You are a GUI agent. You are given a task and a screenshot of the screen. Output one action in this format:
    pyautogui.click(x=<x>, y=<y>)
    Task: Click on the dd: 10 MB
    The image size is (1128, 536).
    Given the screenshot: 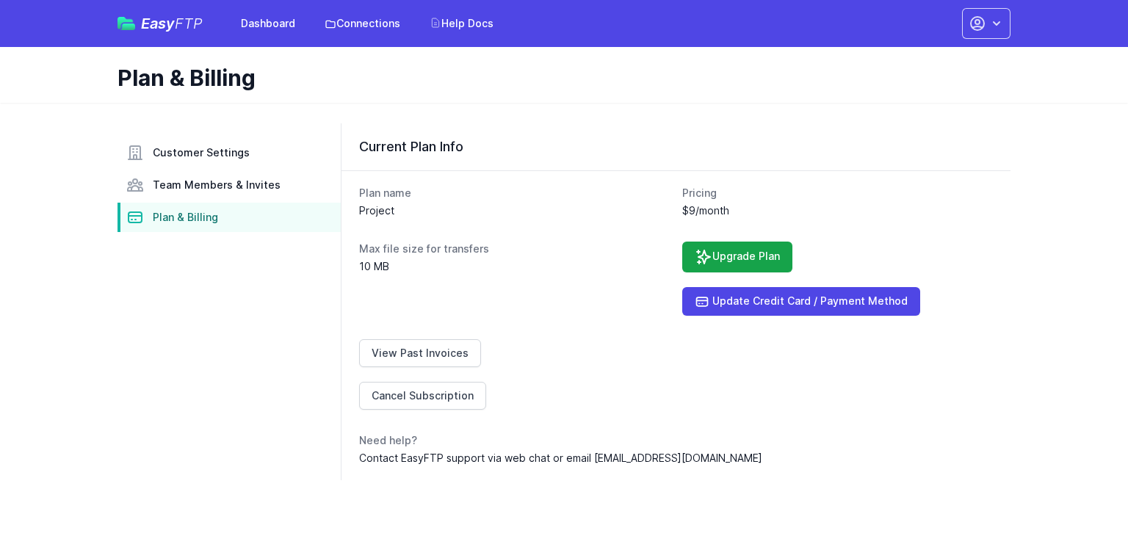 What is the action you would take?
    pyautogui.click(x=515, y=266)
    